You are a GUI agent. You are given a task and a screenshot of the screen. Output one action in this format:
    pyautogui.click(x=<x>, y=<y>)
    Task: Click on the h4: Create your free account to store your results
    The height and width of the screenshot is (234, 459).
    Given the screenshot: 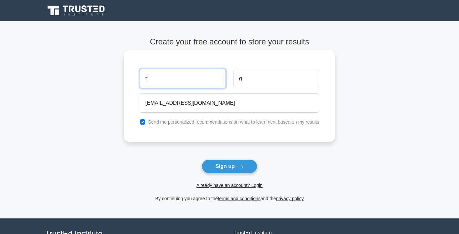 What is the action you would take?
    pyautogui.click(x=230, y=42)
    